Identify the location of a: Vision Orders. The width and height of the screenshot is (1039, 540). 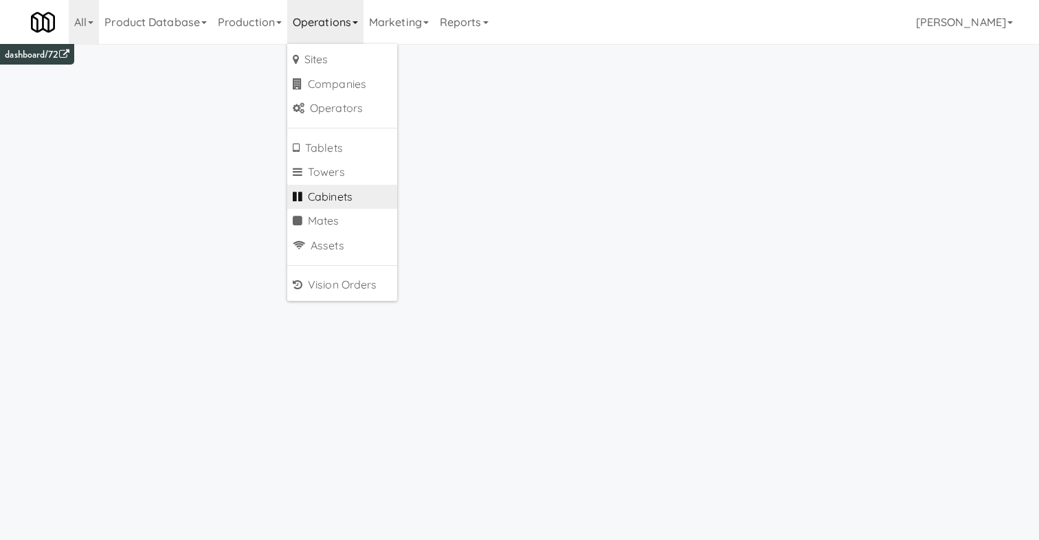
(342, 285).